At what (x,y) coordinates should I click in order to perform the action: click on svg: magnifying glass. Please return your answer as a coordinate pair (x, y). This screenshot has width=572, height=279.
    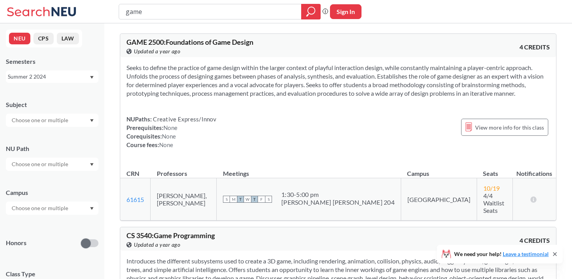
    Looking at the image, I should click on (311, 12).